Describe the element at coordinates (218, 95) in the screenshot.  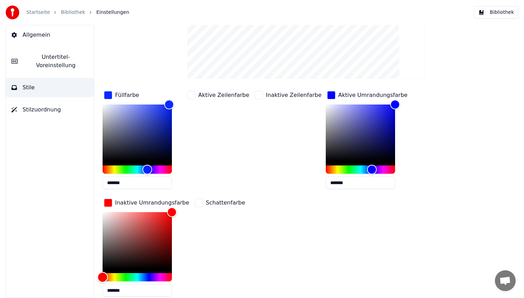
I see `button: Aktive Zeilenfarbe` at that location.